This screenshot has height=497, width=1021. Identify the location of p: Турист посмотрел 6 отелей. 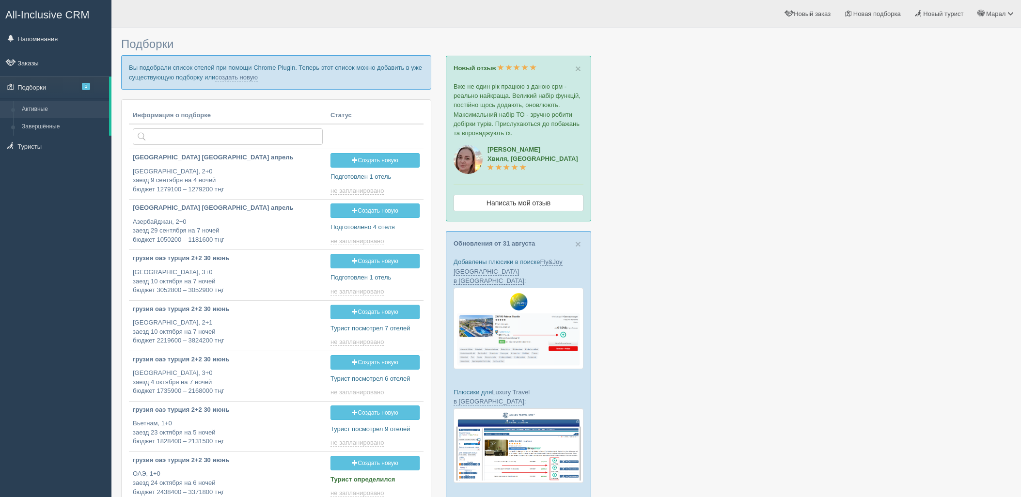
(375, 379).